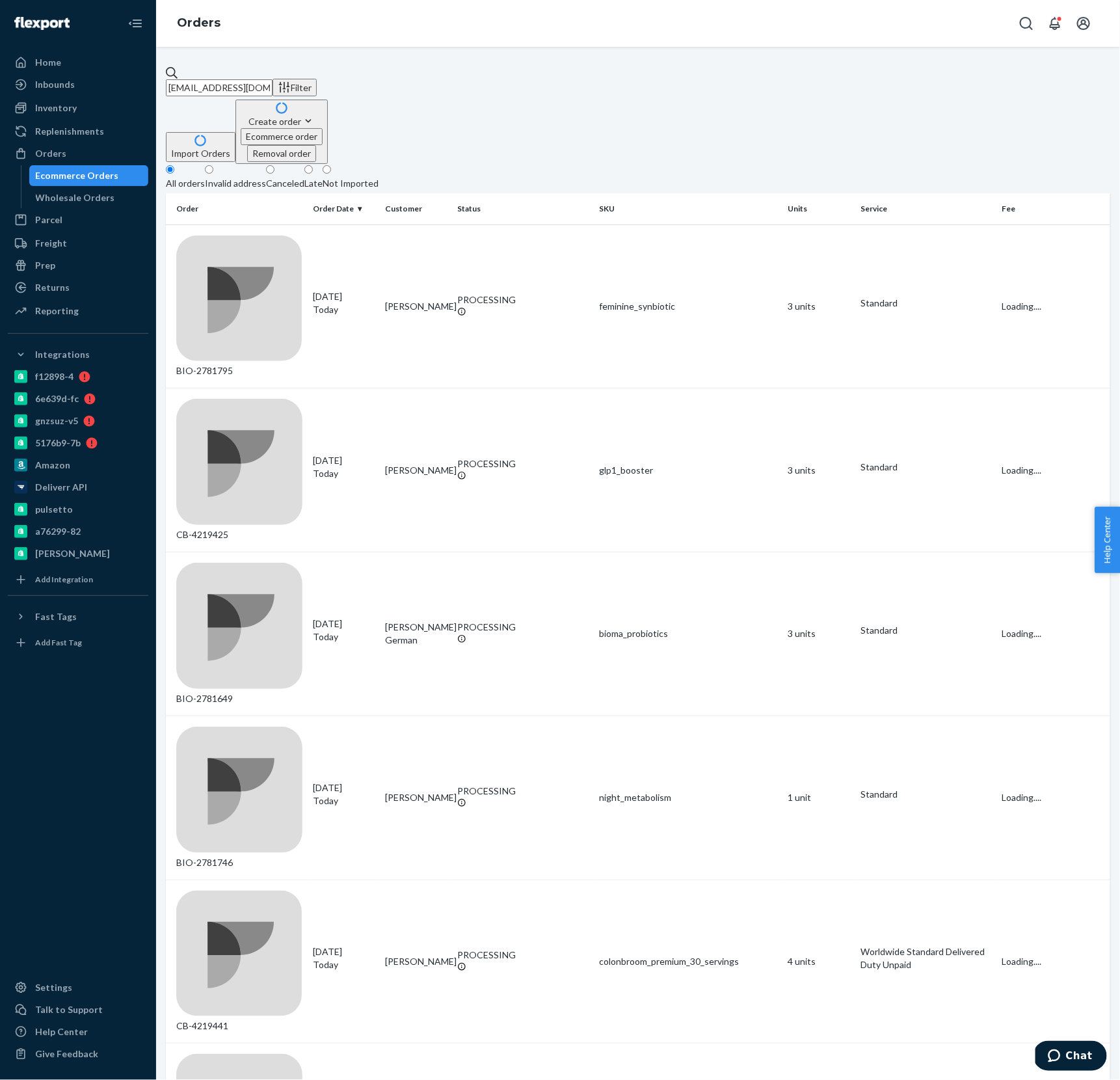 Image resolution: width=1120 pixels, height=1080 pixels. What do you see at coordinates (57, 311) in the screenshot?
I see `div: Reporting` at bounding box center [57, 311].